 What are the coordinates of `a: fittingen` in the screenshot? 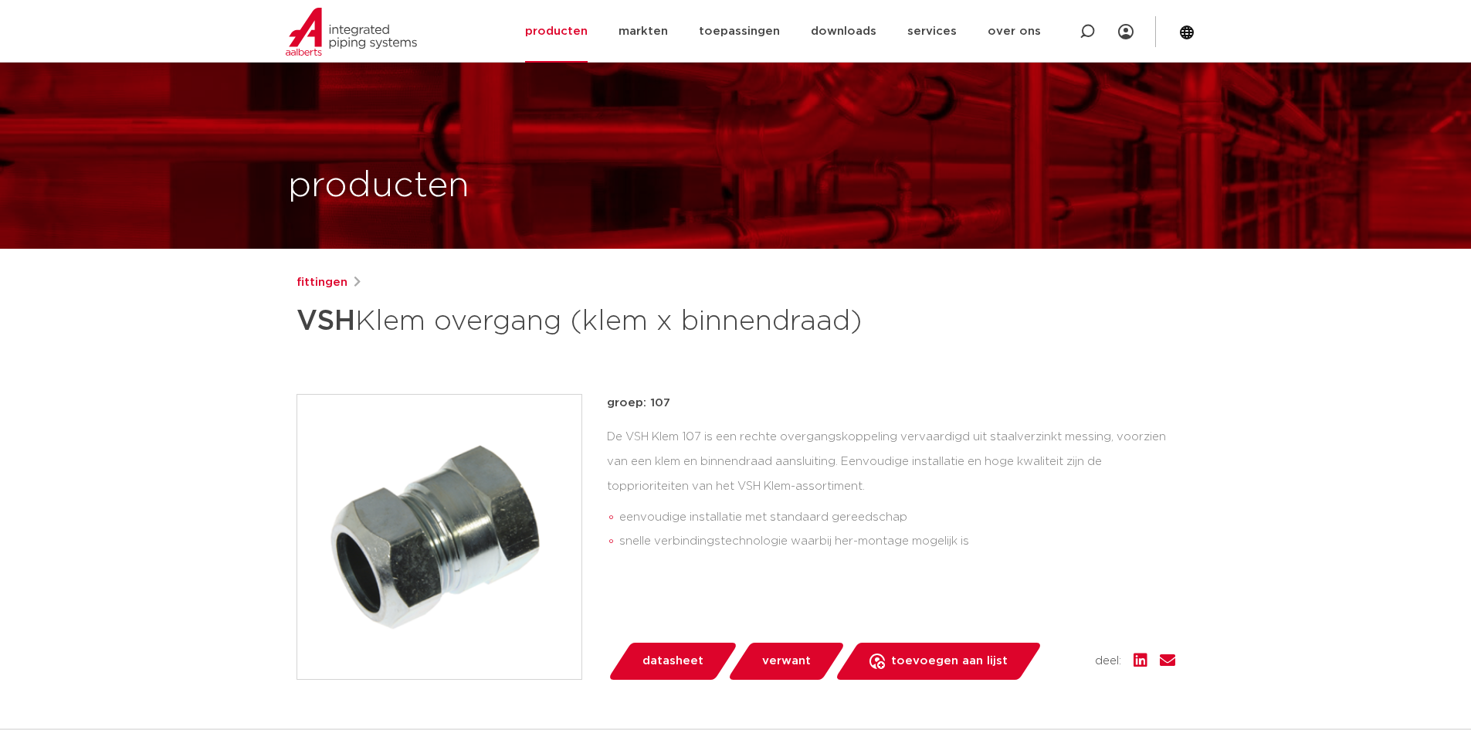 It's located at (322, 283).